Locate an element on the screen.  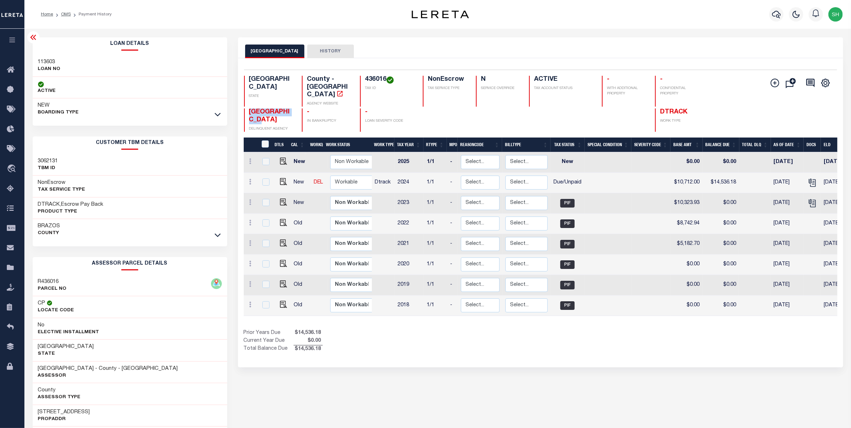
th: Work Type is located at coordinates (383, 145).